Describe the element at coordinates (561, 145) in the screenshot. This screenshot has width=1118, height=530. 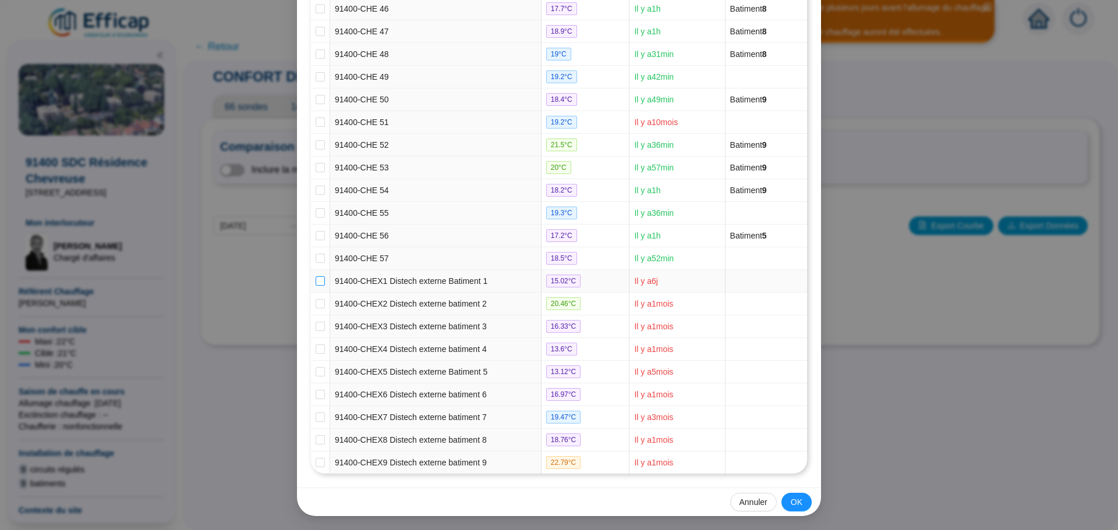
I see `span: 21.5 °C` at that location.